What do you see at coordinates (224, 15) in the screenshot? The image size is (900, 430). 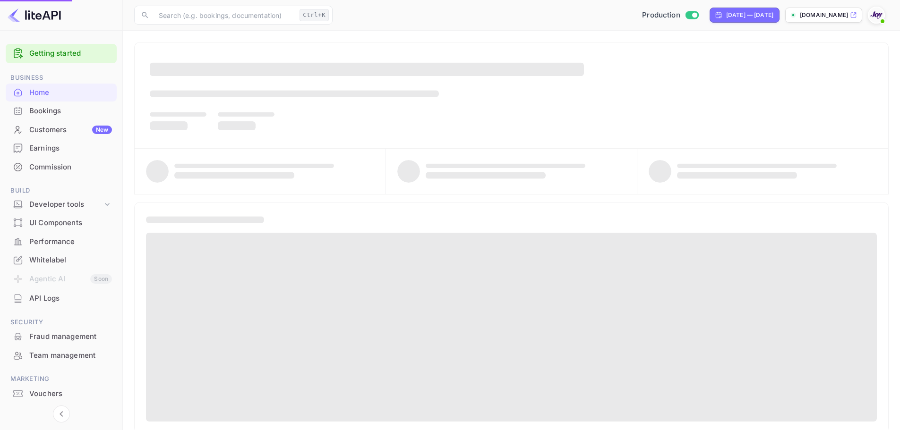 I see `input: Search (e.g. bookings, documentation)` at bounding box center [224, 15].